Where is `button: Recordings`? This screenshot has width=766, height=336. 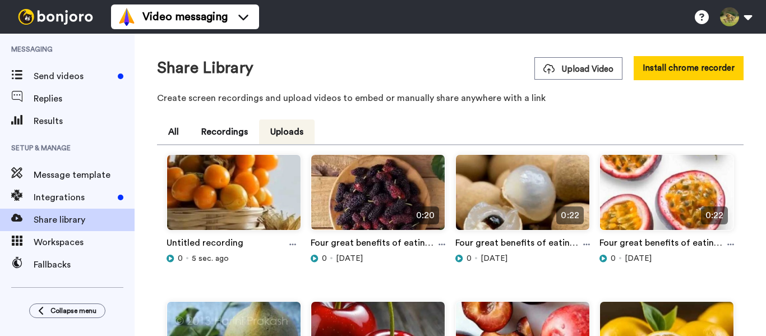 button: Recordings is located at coordinates (224, 132).